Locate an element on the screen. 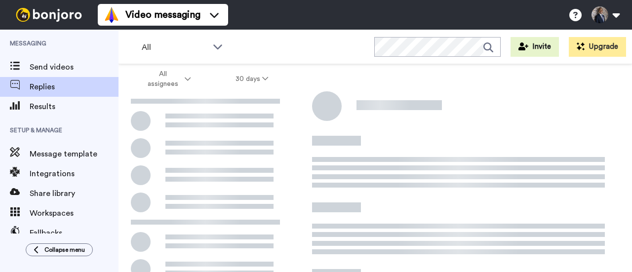 Image resolution: width=632 pixels, height=272 pixels. span: Message template is located at coordinates (74, 154).